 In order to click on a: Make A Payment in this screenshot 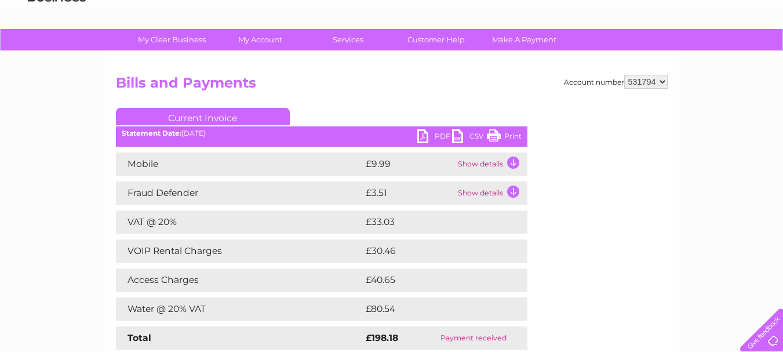, I will do `click(524, 39)`.